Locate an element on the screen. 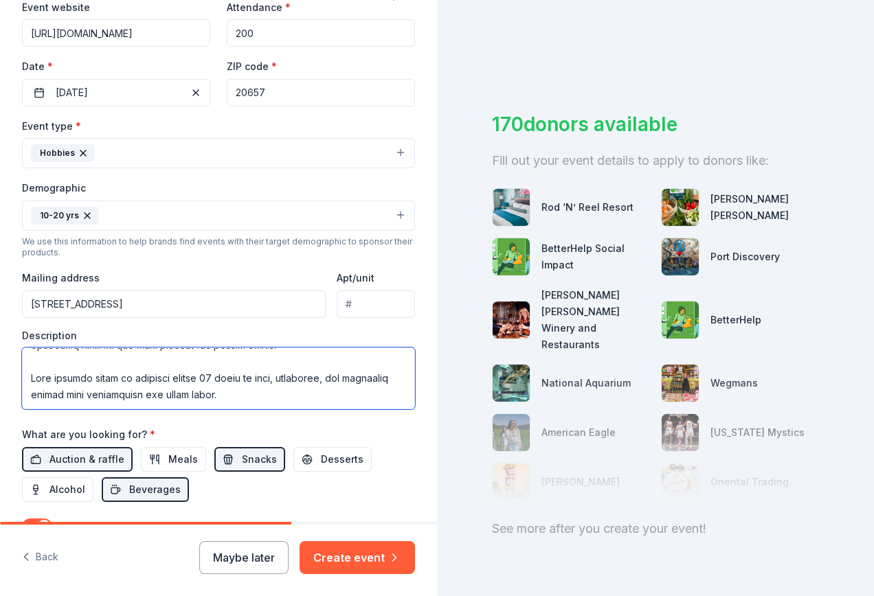 The height and width of the screenshot is (596, 874). label: Attendance is located at coordinates (258, 8).